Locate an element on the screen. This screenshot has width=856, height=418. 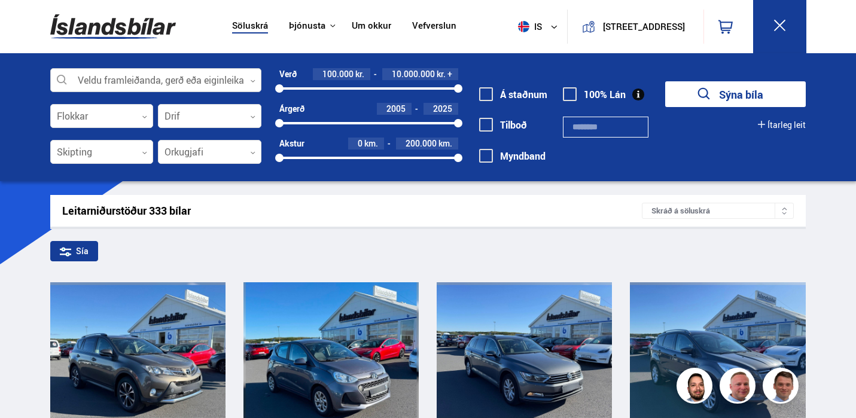
div: Sía is located at coordinates (74, 251).